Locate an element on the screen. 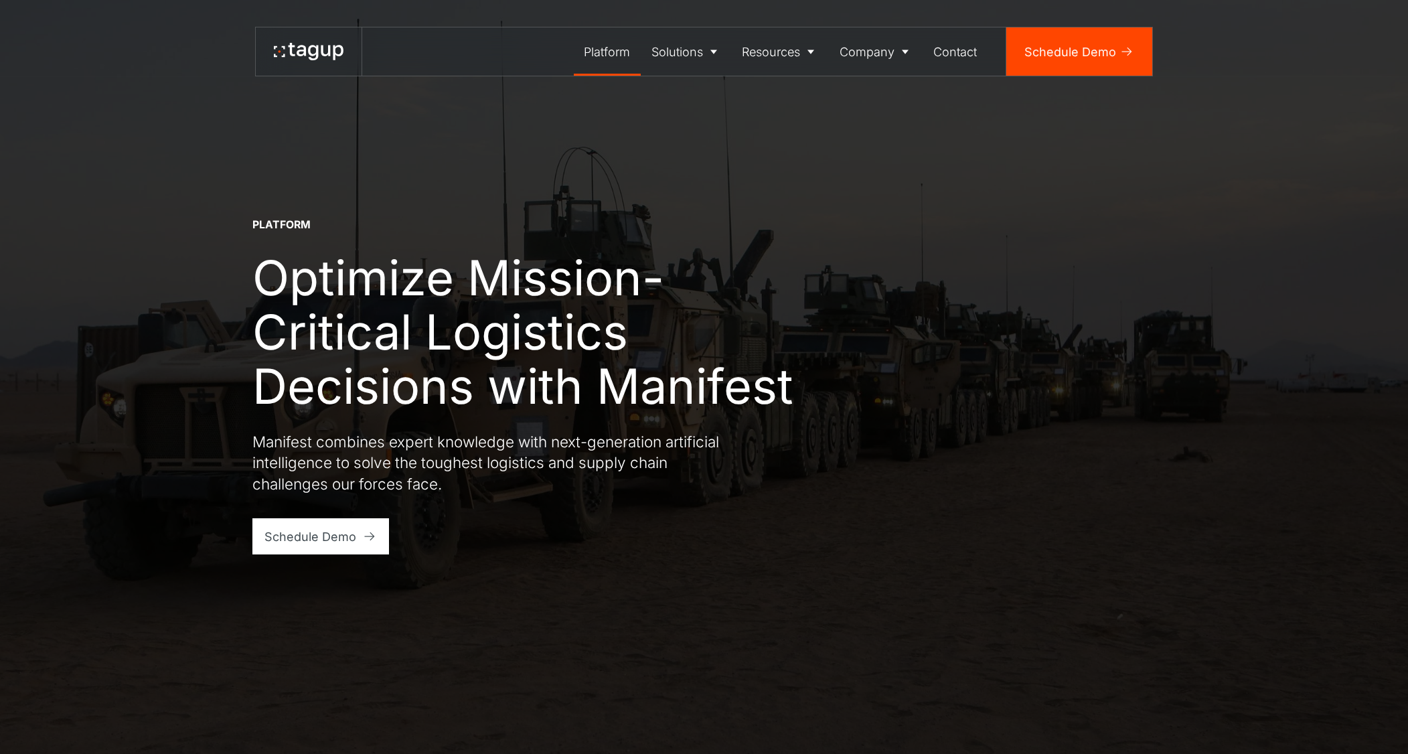 The width and height of the screenshot is (1408, 754). div: Contact is located at coordinates (955, 52).